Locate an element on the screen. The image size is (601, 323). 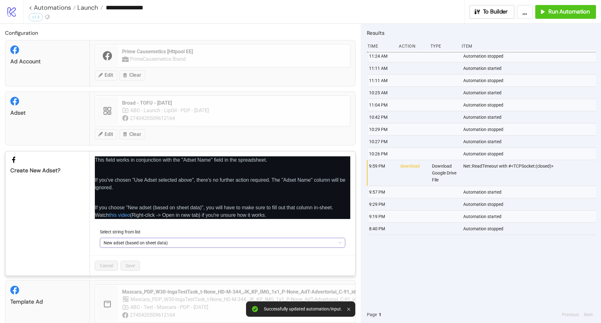
div: Item is located at coordinates (529, 46).